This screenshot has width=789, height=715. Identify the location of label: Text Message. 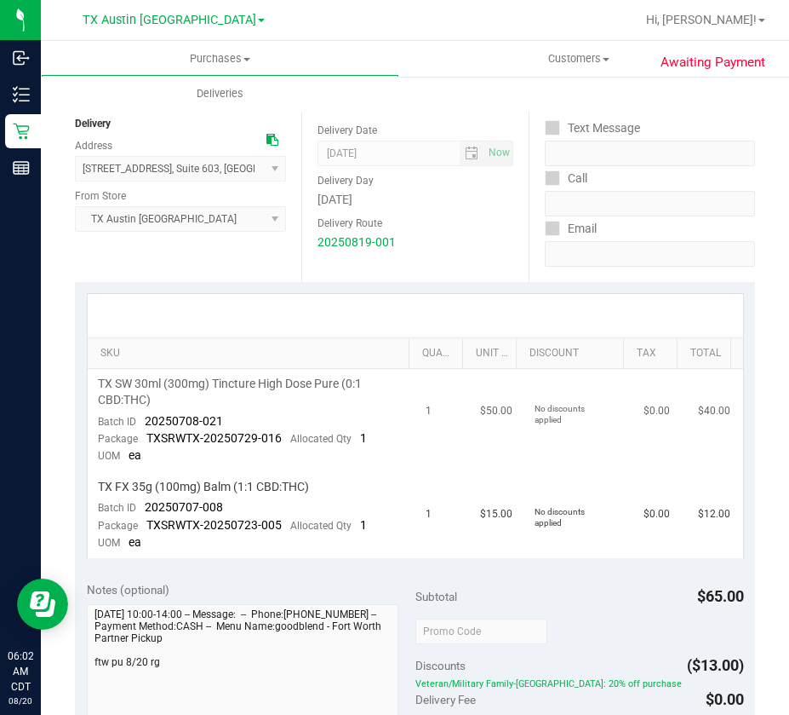
(593, 128).